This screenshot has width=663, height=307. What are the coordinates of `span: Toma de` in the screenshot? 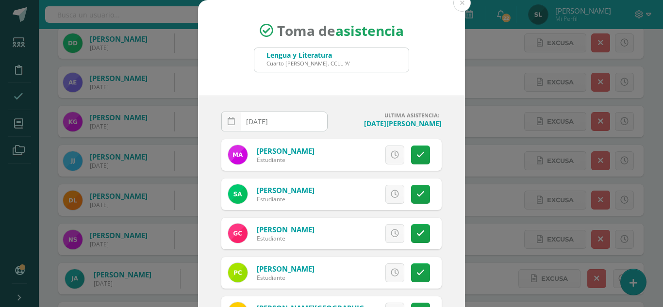 It's located at (340, 31).